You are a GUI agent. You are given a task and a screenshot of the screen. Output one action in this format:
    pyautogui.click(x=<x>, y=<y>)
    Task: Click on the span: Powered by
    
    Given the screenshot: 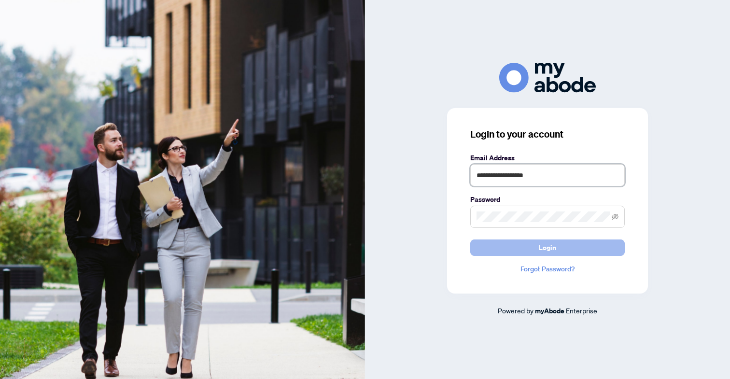 What is the action you would take?
    pyautogui.click(x=516, y=311)
    